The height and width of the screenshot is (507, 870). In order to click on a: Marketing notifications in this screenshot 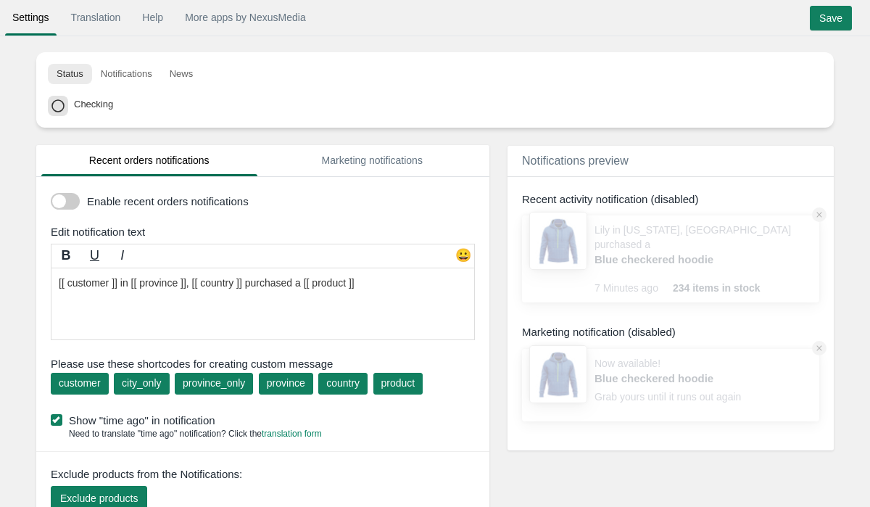, I will do `click(373, 160)`.